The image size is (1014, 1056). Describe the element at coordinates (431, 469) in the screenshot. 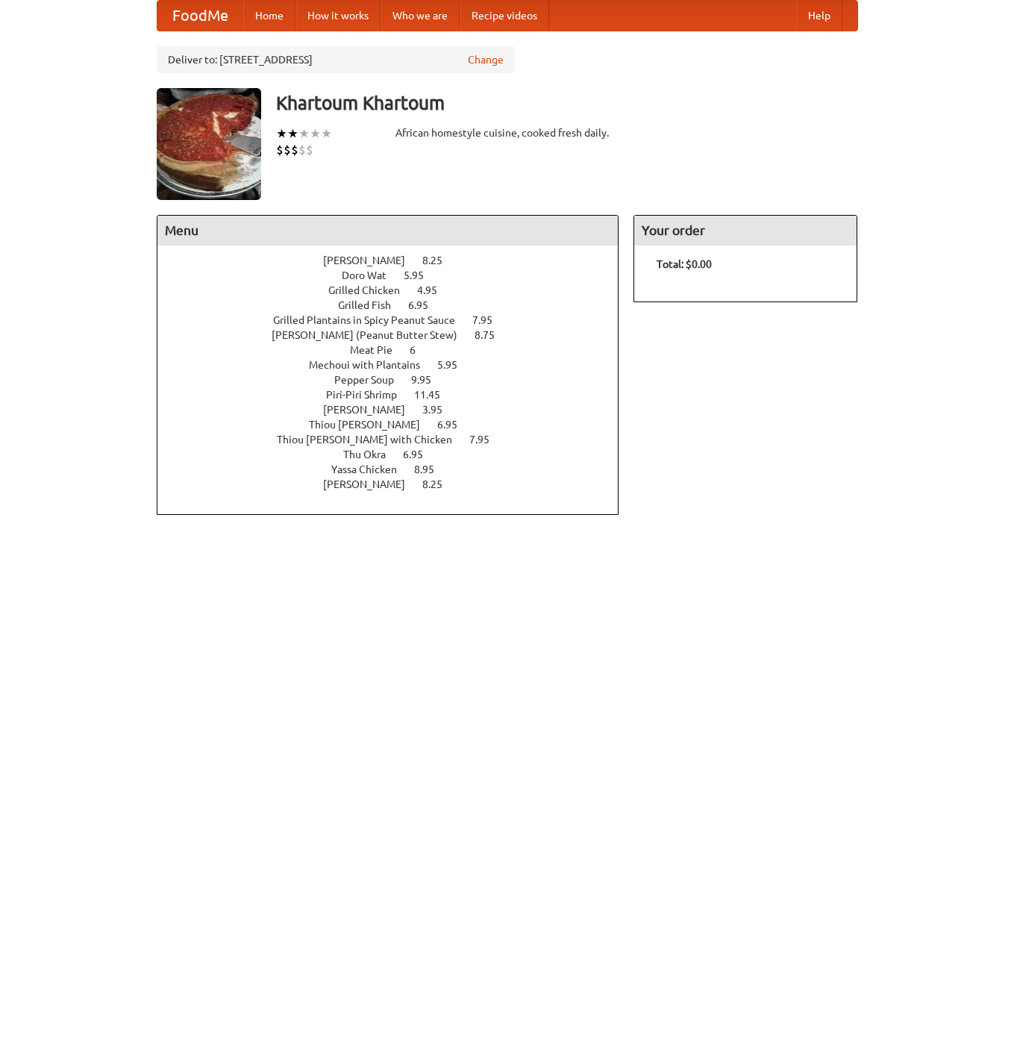

I see `span: 8.95` at that location.